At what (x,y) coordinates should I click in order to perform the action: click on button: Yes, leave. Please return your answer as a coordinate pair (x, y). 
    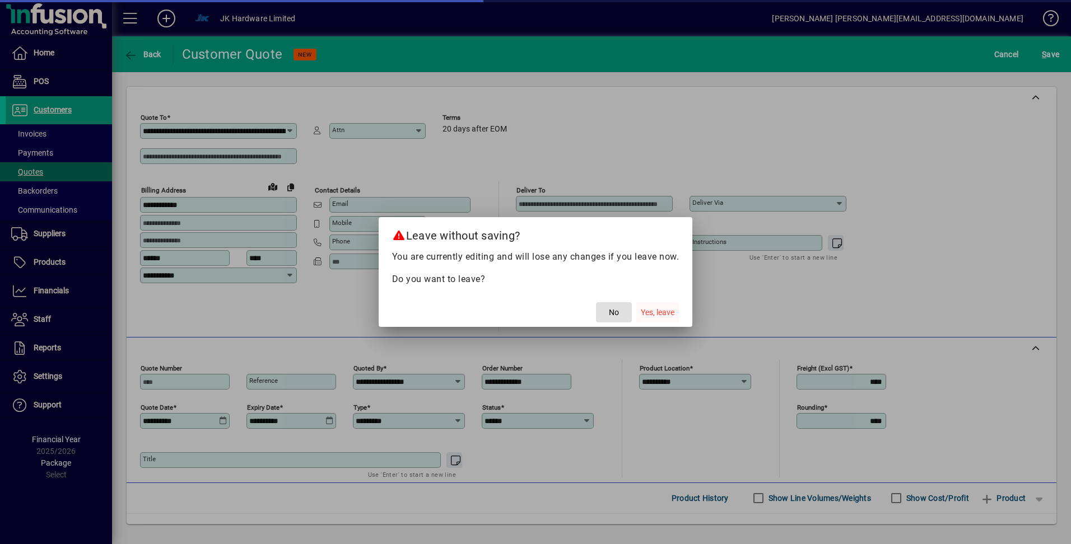
    Looking at the image, I should click on (658, 313).